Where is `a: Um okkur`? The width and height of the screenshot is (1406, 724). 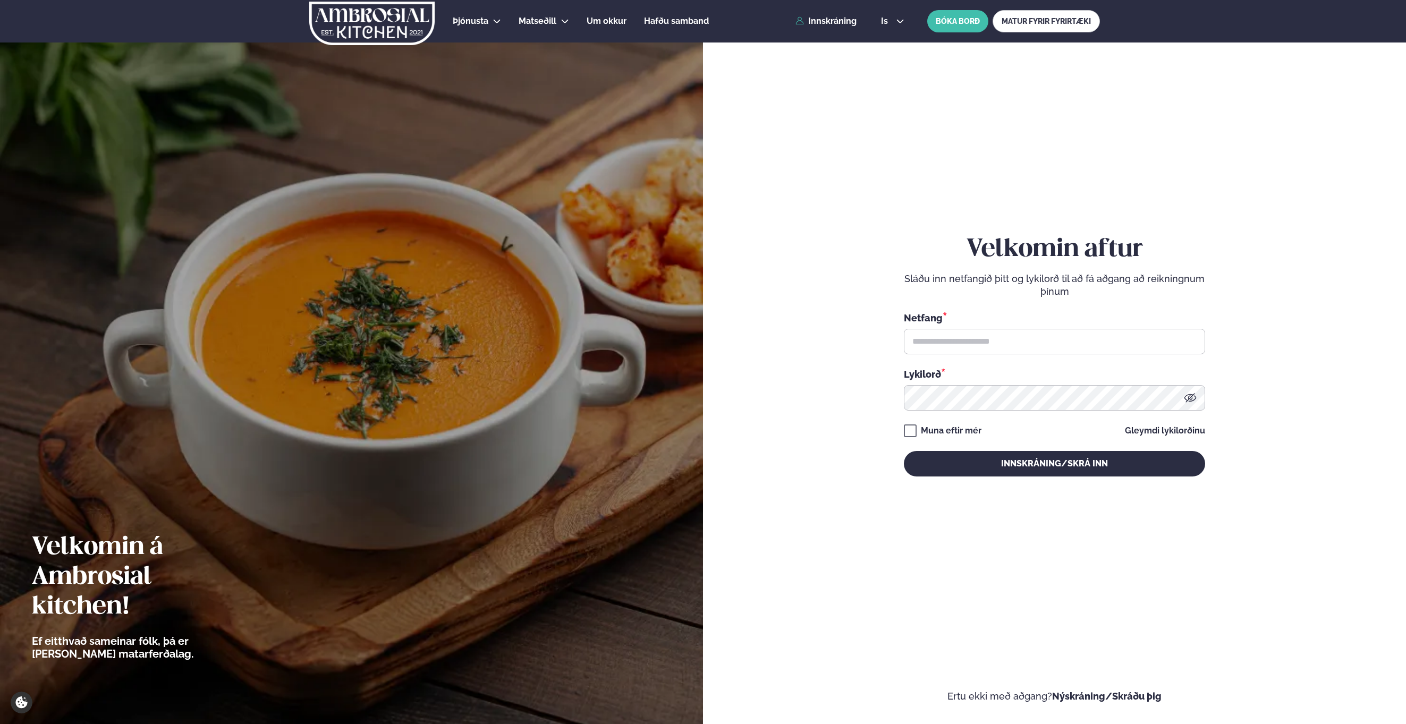 a: Um okkur is located at coordinates (606, 21).